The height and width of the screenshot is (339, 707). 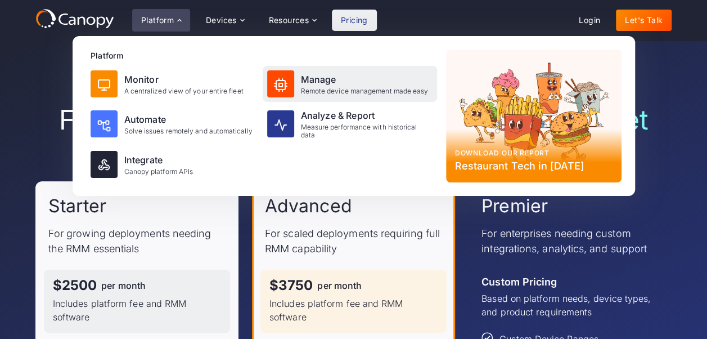 I want to click on a: MonitorA centralized view of your entire fleet, so click(x=173, y=84).